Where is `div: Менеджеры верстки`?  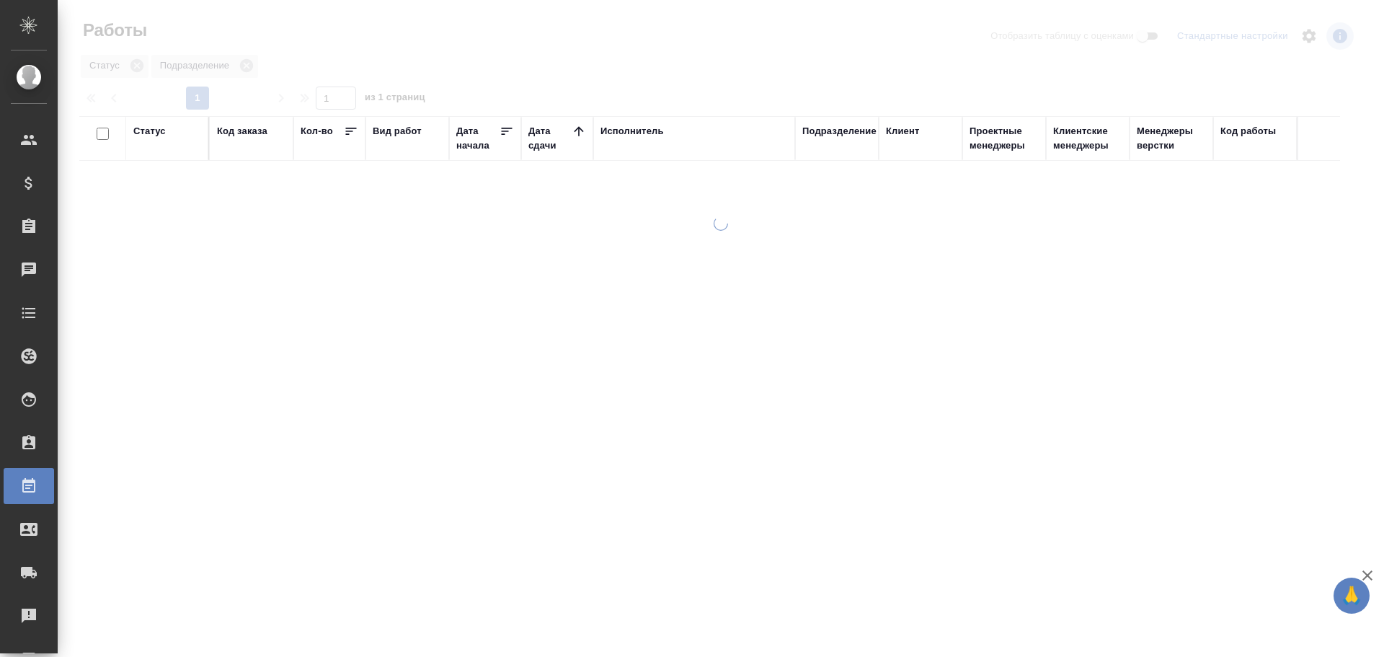 div: Менеджеры верстки is located at coordinates (1171, 138).